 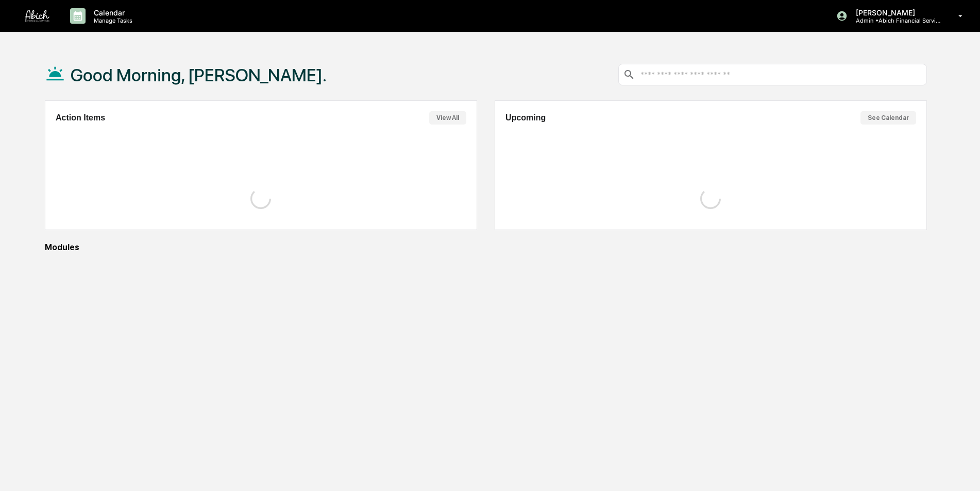 What do you see at coordinates (111, 12) in the screenshot?
I see `p: Calendar` at bounding box center [111, 12].